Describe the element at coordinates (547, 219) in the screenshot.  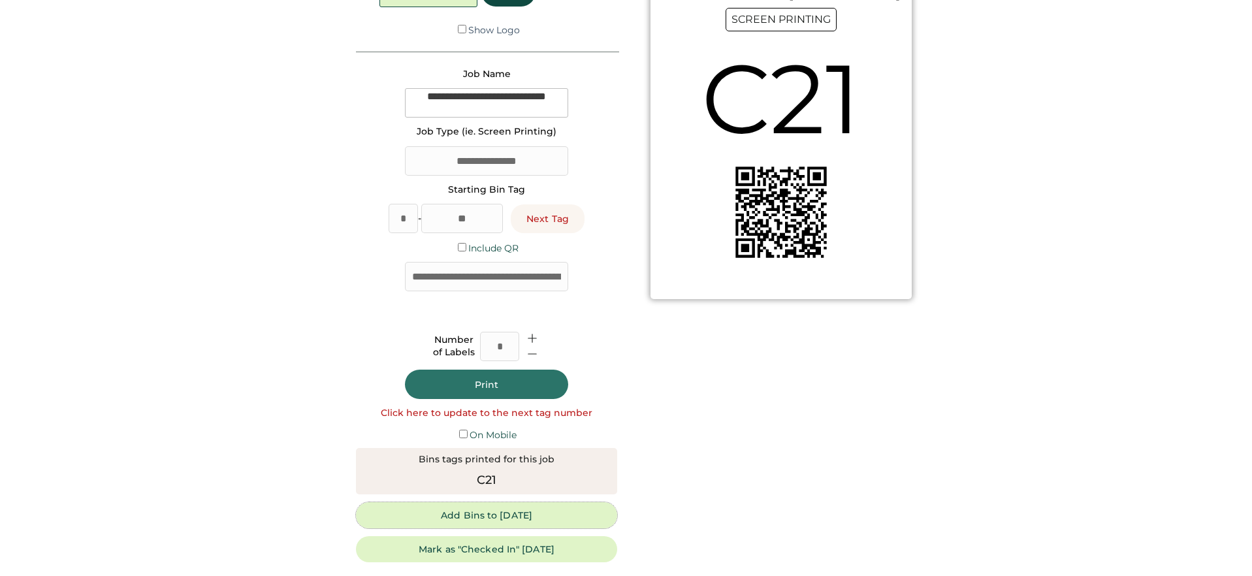
I see `button: Next Tag` at that location.